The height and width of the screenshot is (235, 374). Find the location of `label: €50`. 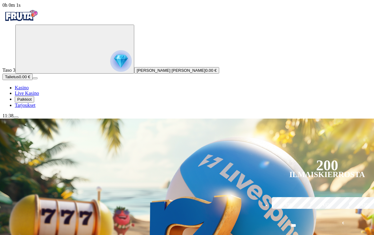

label: €50 is located at coordinates (289, 205).